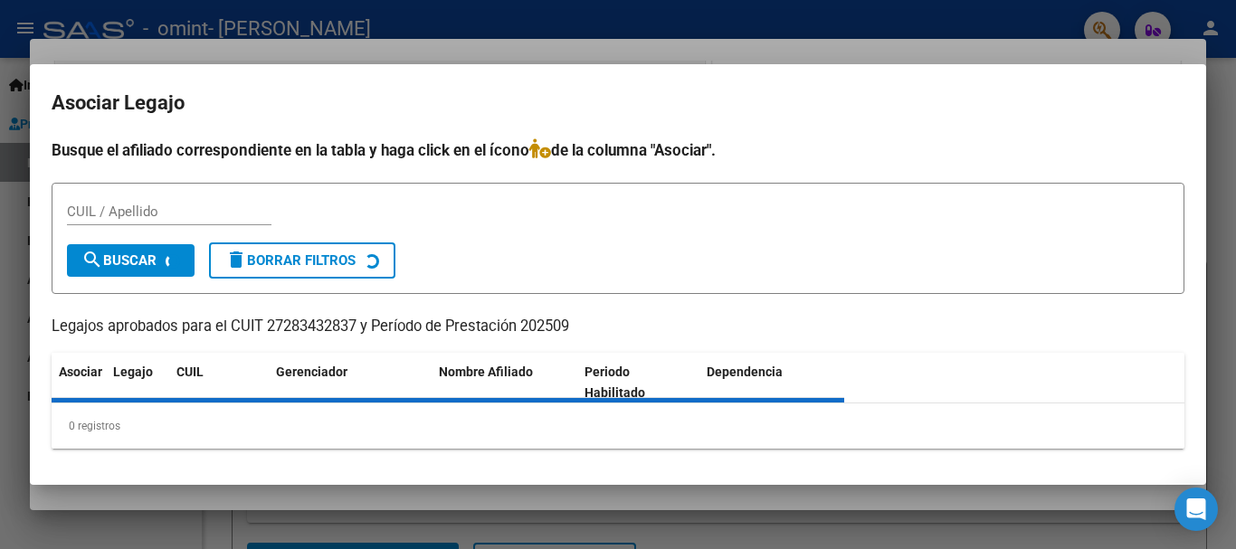 This screenshot has width=1236, height=549. Describe the element at coordinates (138, 383) in the screenshot. I see `datatable-header-cell: Legajo` at that location.